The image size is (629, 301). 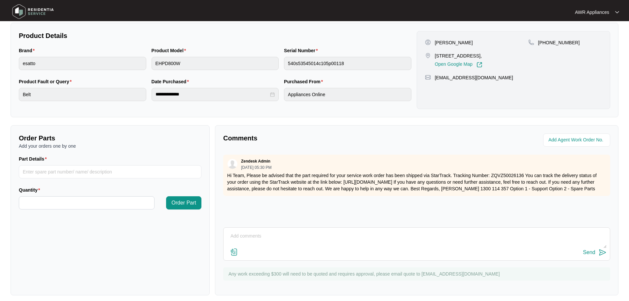 What do you see at coordinates (83, 94) in the screenshot?
I see `input: Product Fault or Query` at bounding box center [83, 94].